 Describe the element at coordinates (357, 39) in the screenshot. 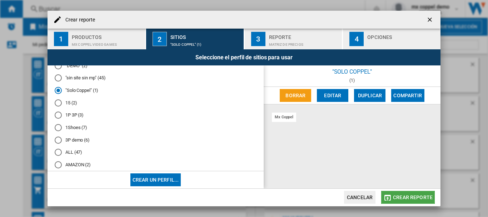

I see `div: 4` at that location.